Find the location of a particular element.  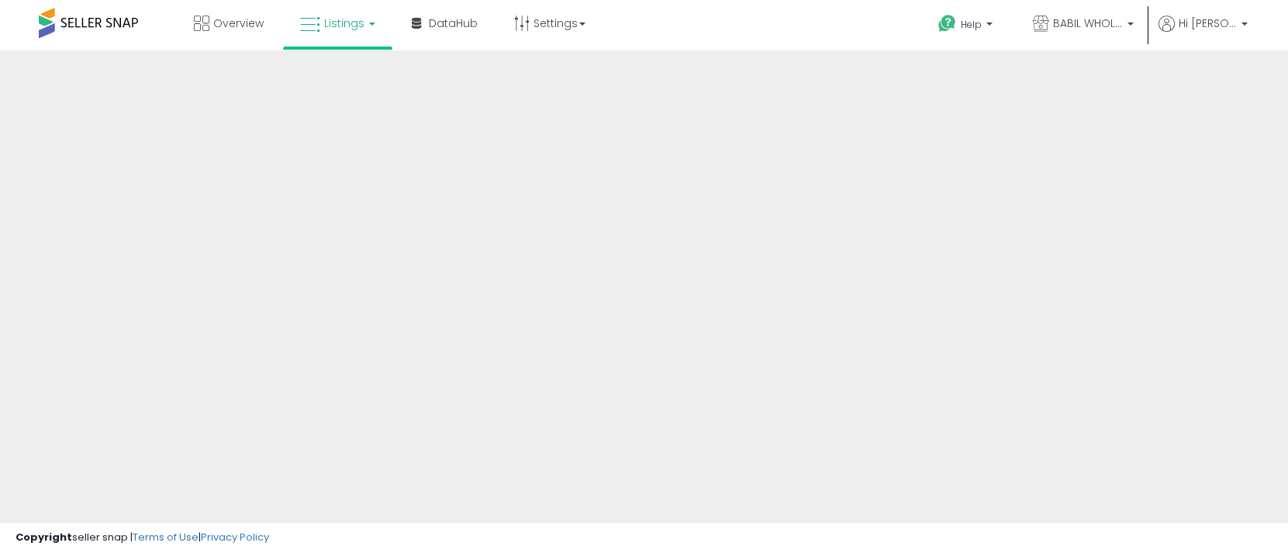

span: Help is located at coordinates (971, 24).